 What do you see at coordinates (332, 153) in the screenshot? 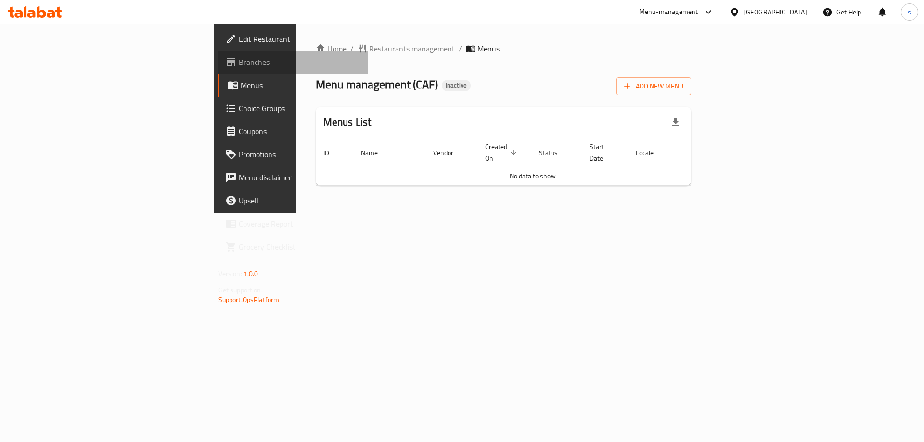
I see `span: ID` at bounding box center [332, 153].